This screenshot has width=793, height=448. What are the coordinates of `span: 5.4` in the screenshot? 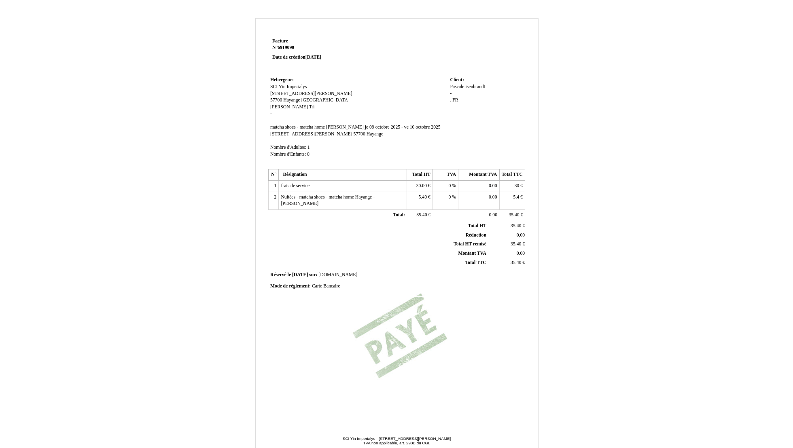 It's located at (516, 197).